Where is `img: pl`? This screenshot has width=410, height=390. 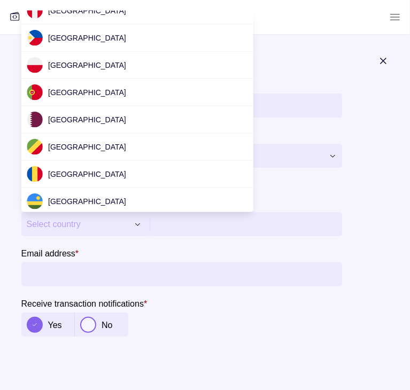
img: pl is located at coordinates (35, 65).